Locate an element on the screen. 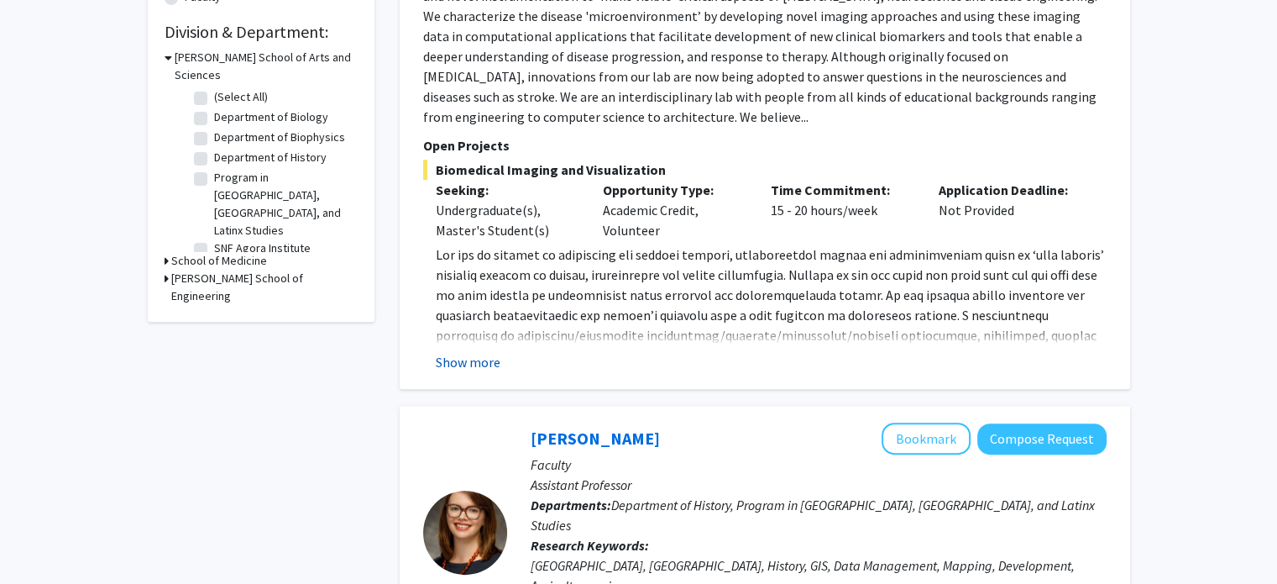 This screenshot has height=584, width=1277. label: (Select All) is located at coordinates (241, 97).